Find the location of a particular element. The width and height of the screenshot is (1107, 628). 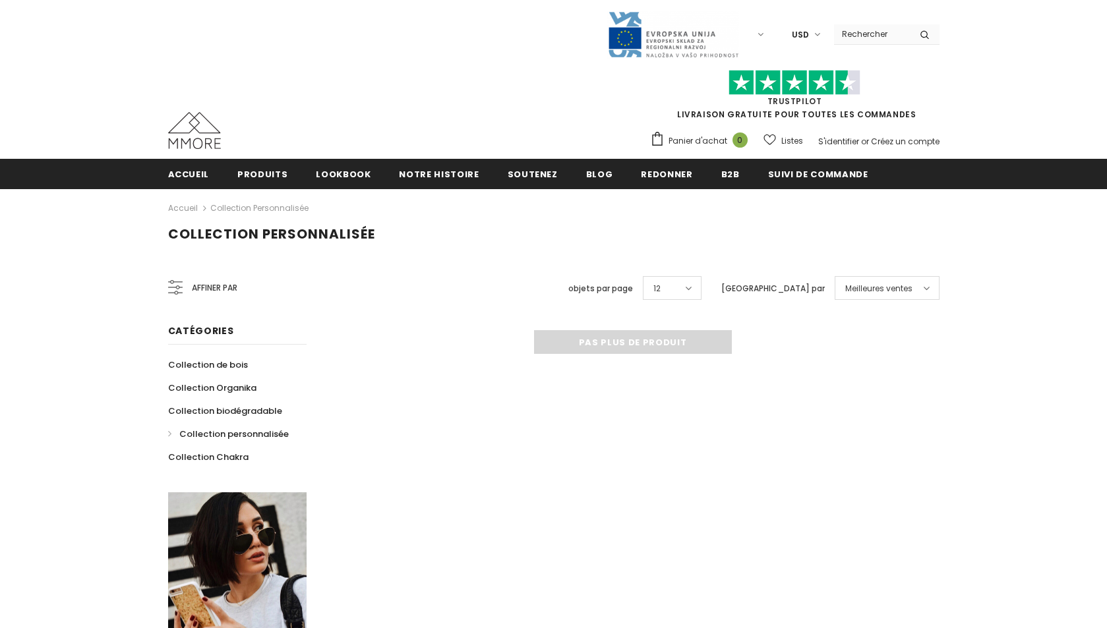

input: Search Site is located at coordinates (871, 34).